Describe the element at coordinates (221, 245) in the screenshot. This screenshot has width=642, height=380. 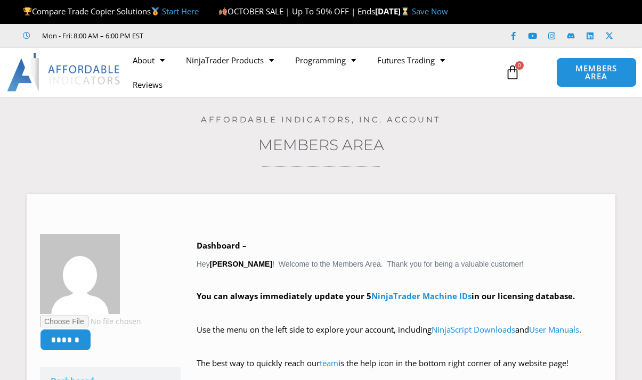
I see `b: Dashboard –` at that location.